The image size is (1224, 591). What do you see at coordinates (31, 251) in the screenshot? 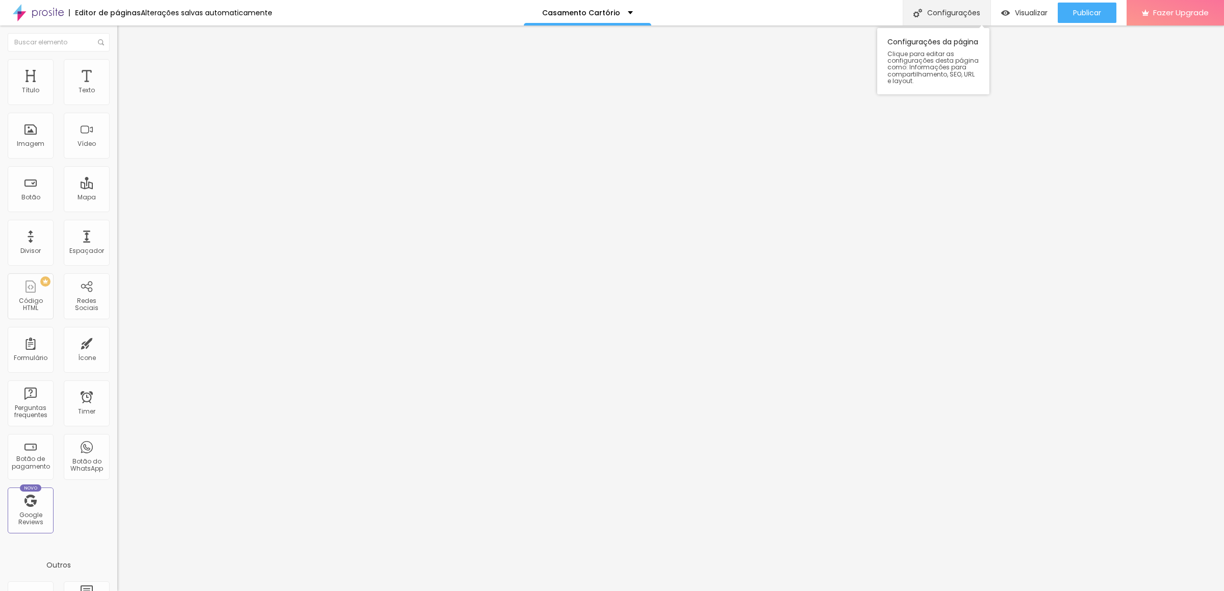
I see `div: Divisor` at bounding box center [31, 251].